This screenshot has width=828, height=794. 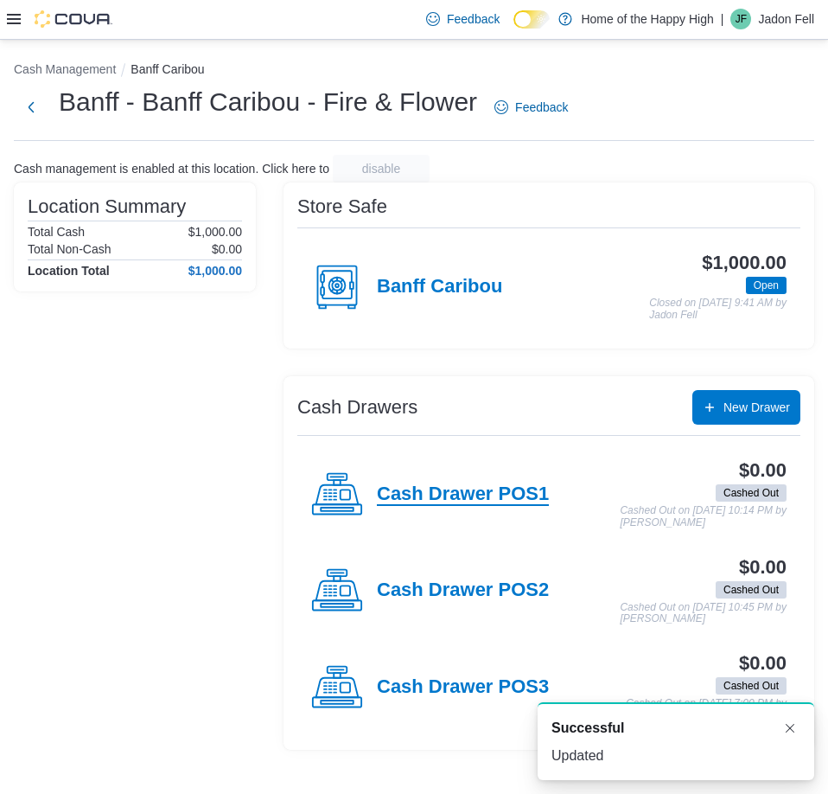 What do you see at coordinates (463, 687) in the screenshot?
I see `h4: Cash Drawer POS3` at bounding box center [463, 687].